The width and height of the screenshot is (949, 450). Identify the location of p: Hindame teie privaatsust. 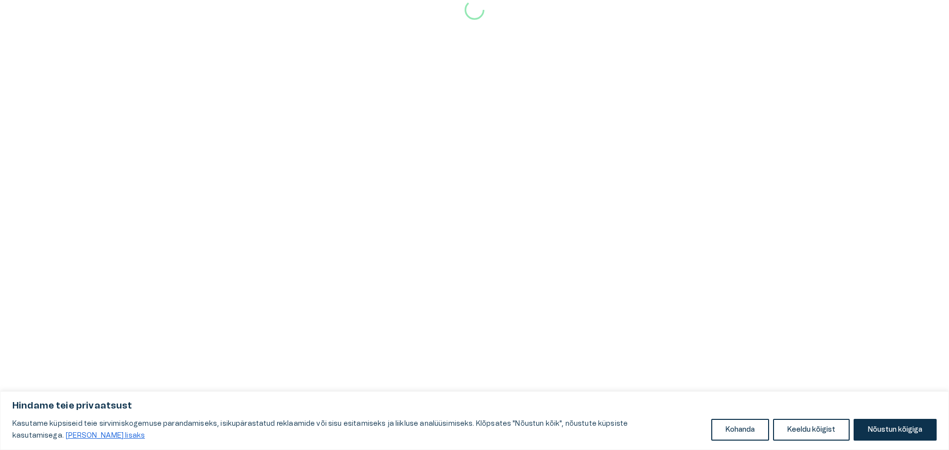
(474, 406).